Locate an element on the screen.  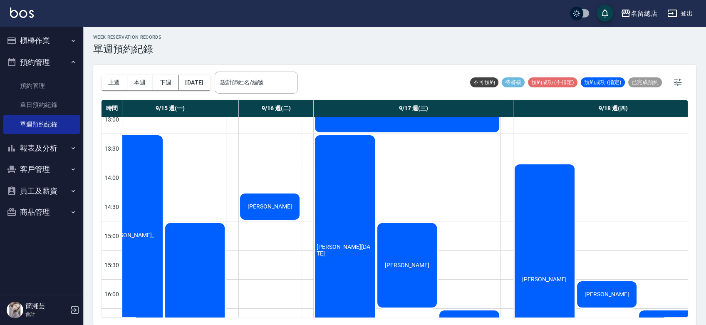
div: 14:00 is located at coordinates (112, 177).